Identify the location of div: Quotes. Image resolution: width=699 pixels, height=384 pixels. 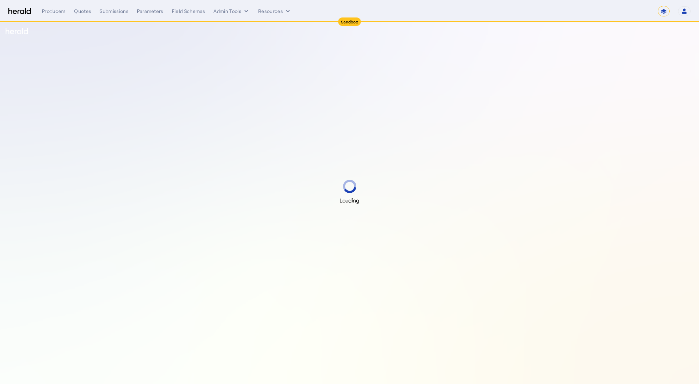
(82, 11).